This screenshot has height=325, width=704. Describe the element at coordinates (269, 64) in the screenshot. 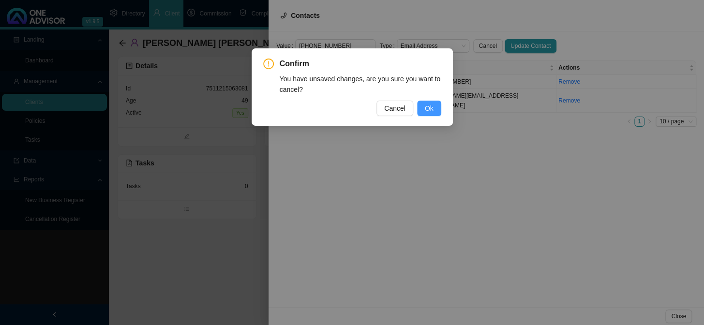

I see `span: exclamation-circle` at that location.